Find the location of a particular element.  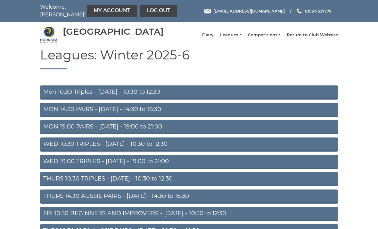

a: My Account is located at coordinates (112, 11).